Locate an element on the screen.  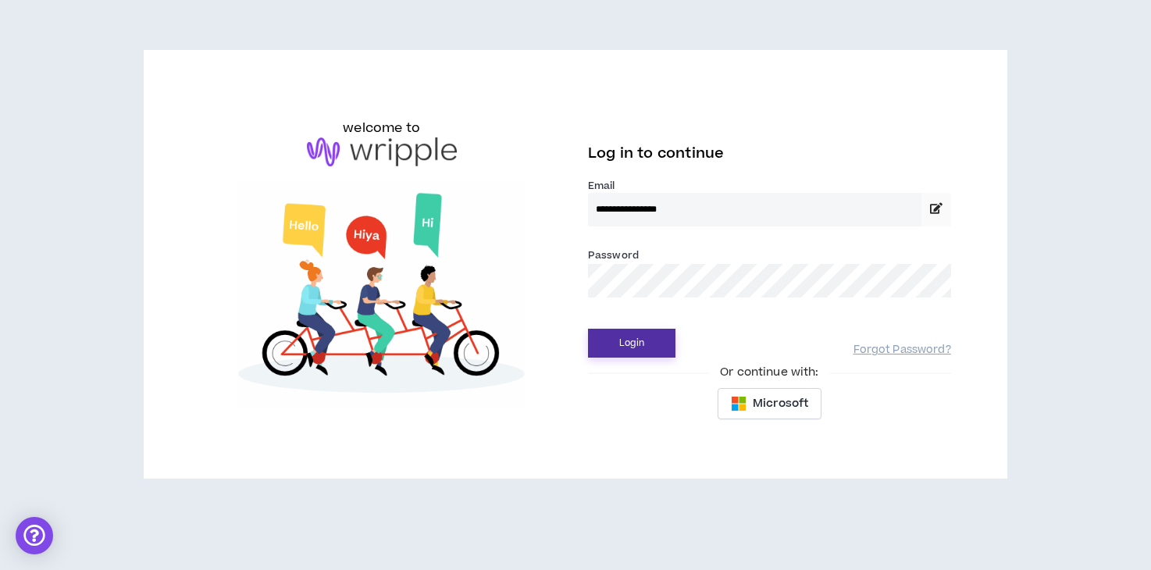
span: Log in to continue is located at coordinates (656, 153).